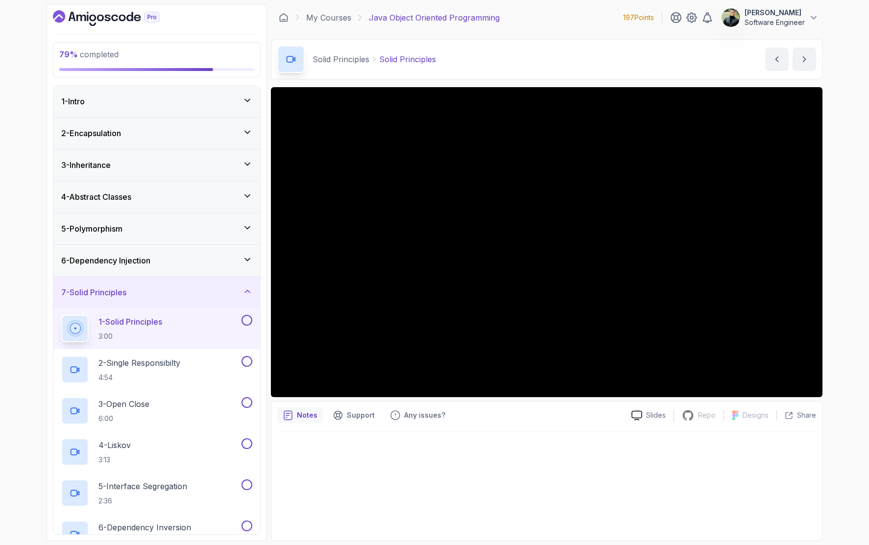  What do you see at coordinates (157, 197) in the screenshot?
I see `button: 4-Abstract Classes` at bounding box center [157, 197].